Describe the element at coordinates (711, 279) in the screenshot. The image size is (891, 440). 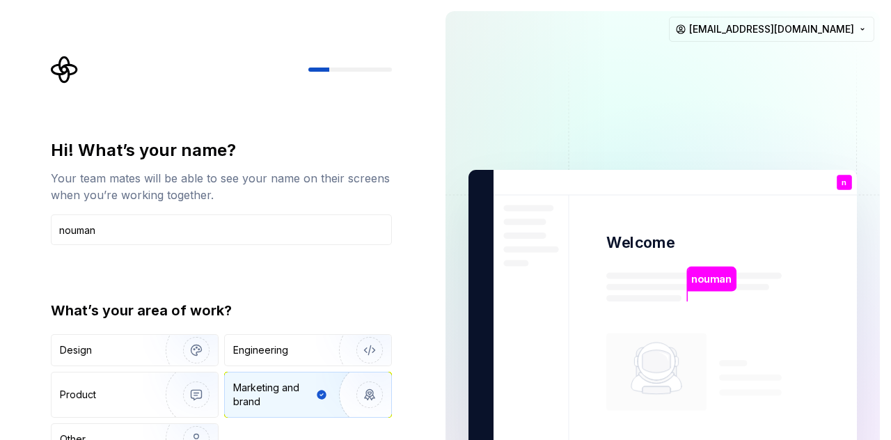
I see `p: nouman` at that location.